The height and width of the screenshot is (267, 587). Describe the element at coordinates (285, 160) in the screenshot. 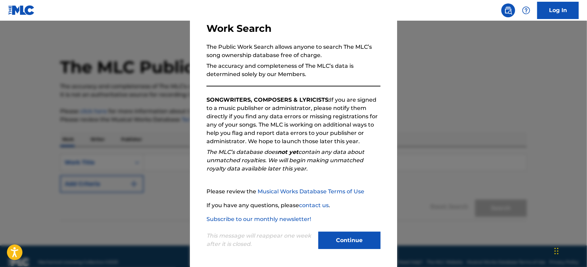

I see `em: The MLC’s database does contain any data about unmatched royalties. We will begin making unmatche...` at that location.